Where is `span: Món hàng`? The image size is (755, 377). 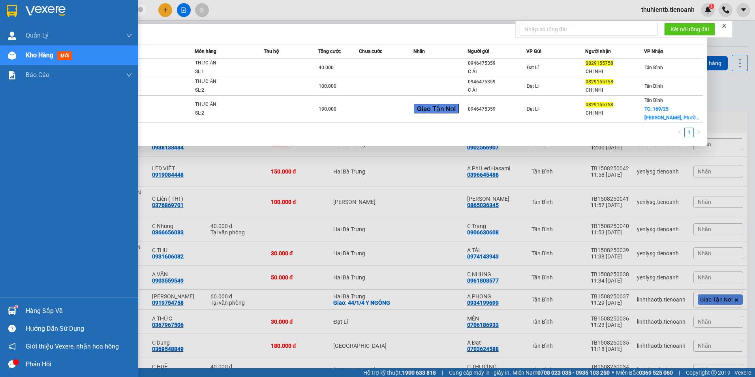 span: Món hàng is located at coordinates (205, 51).